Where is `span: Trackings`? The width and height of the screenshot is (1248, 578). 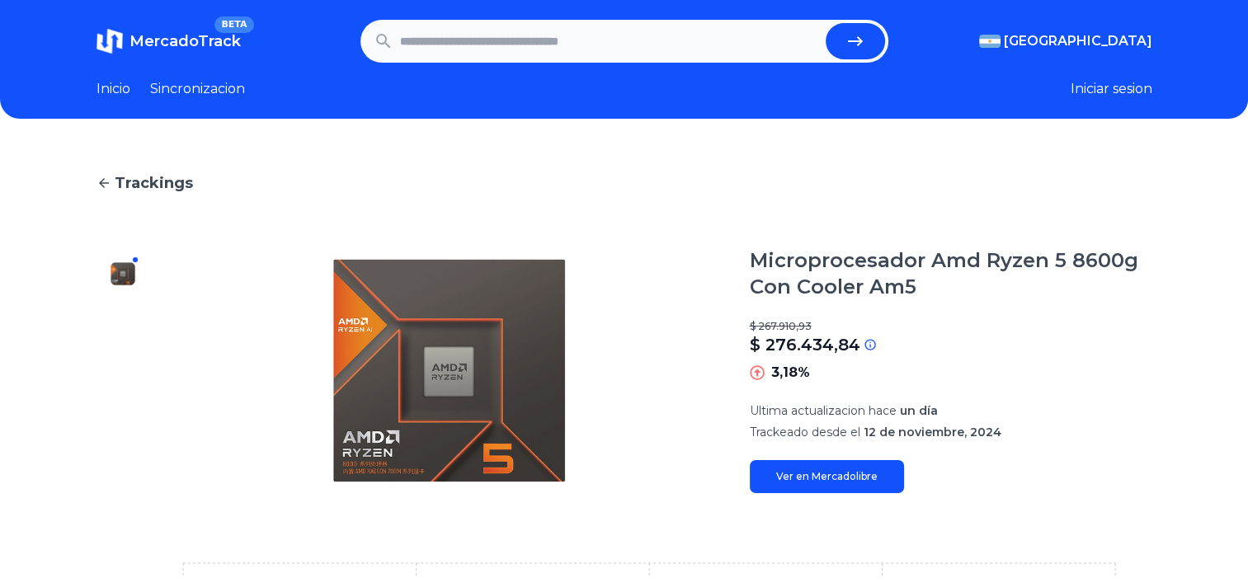
span: Trackings is located at coordinates (153, 183).